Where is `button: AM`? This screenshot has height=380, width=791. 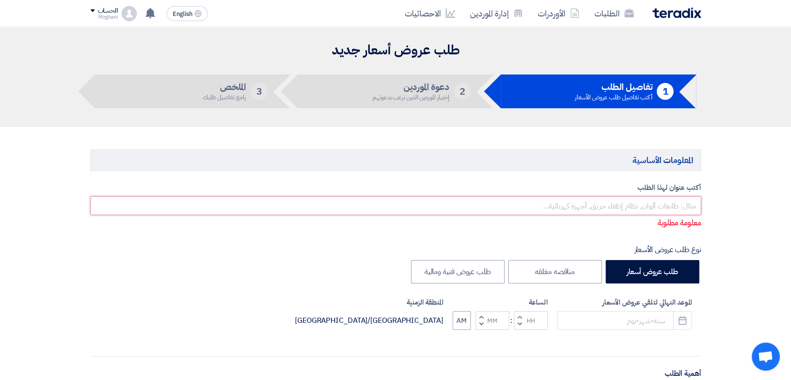 button: AM is located at coordinates (462, 320).